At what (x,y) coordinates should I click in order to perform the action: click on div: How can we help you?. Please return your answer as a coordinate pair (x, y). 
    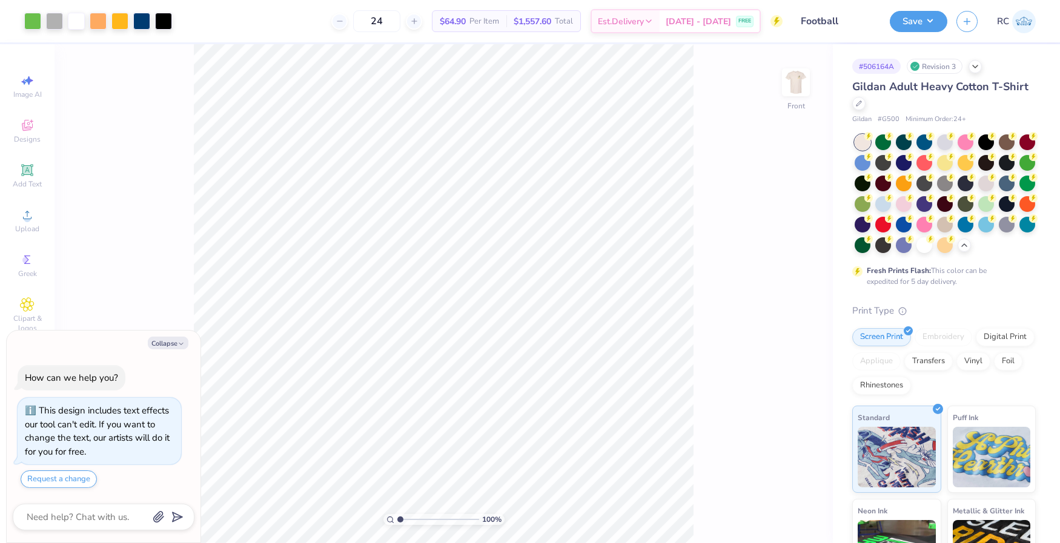
    Looking at the image, I should click on (71, 378).